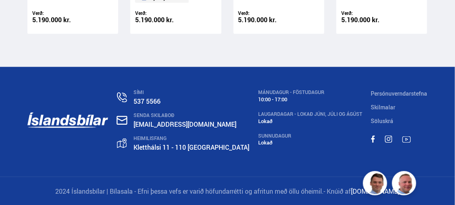  I want to click on div: MÁNUDAGUR - FÖSTUDAGUR, so click(310, 92).